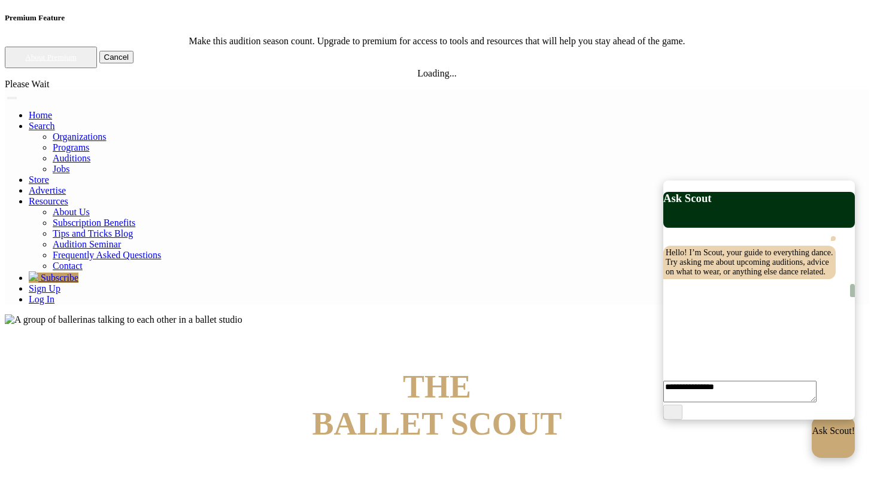 The image size is (874, 477). Describe the element at coordinates (44, 288) in the screenshot. I see `a: Sign Up` at that location.